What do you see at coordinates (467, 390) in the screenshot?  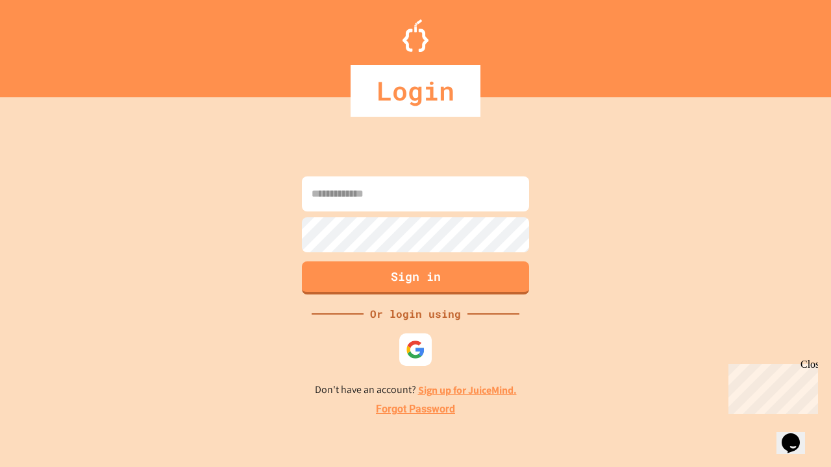 I see `a: Sign up for JuiceMind.` at bounding box center [467, 390].